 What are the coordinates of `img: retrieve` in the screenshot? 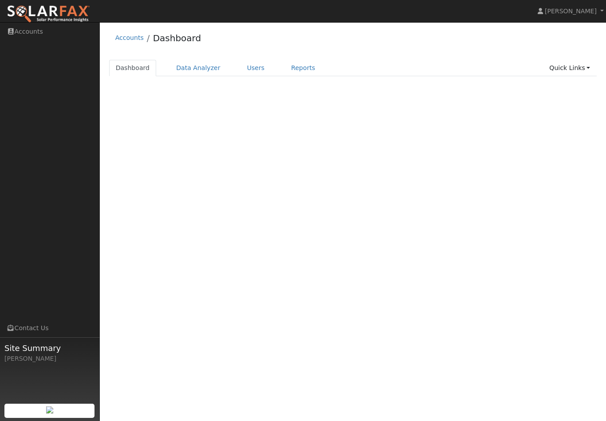 It's located at (50, 410).